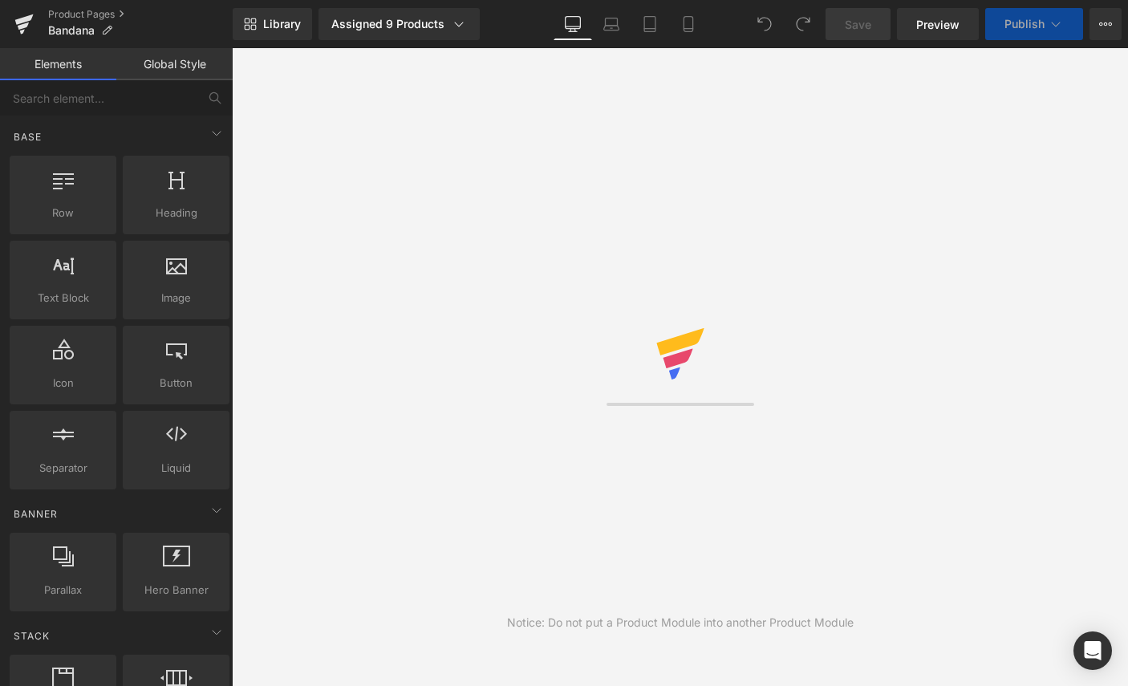 The image size is (1128, 686). I want to click on a: Preview, so click(938, 24).